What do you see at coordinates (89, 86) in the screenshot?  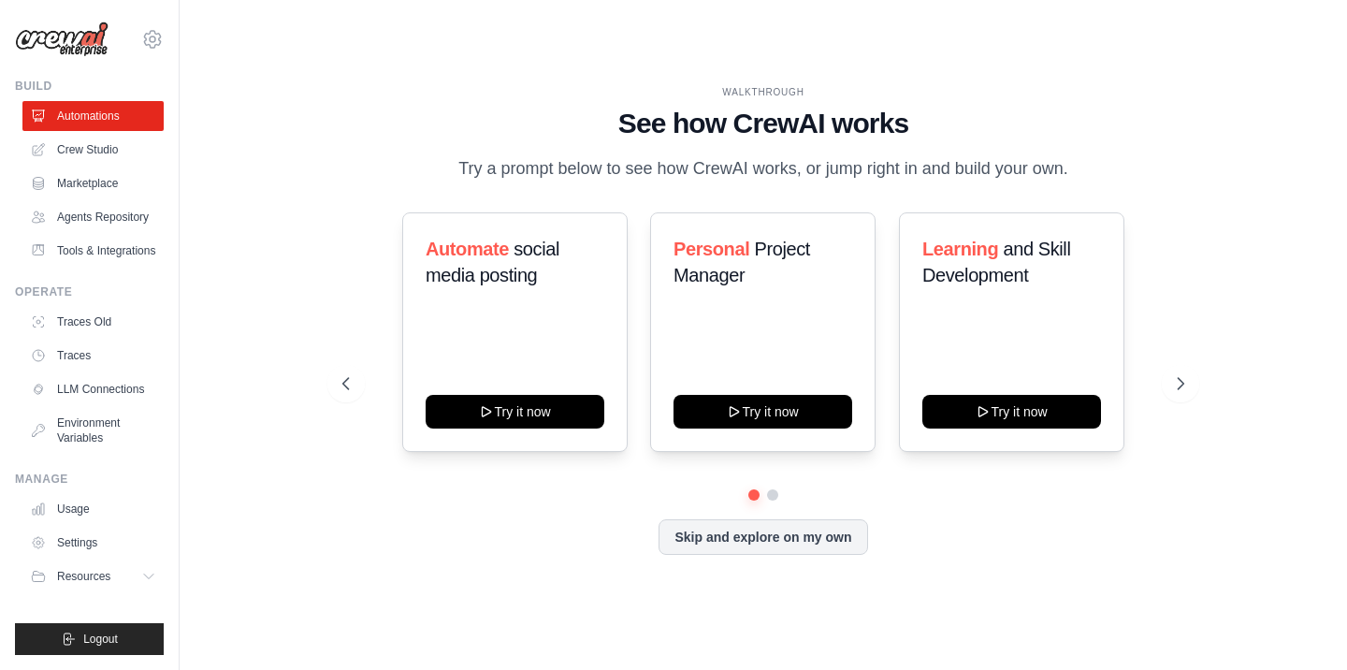 I see `div: Build` at bounding box center [89, 86].